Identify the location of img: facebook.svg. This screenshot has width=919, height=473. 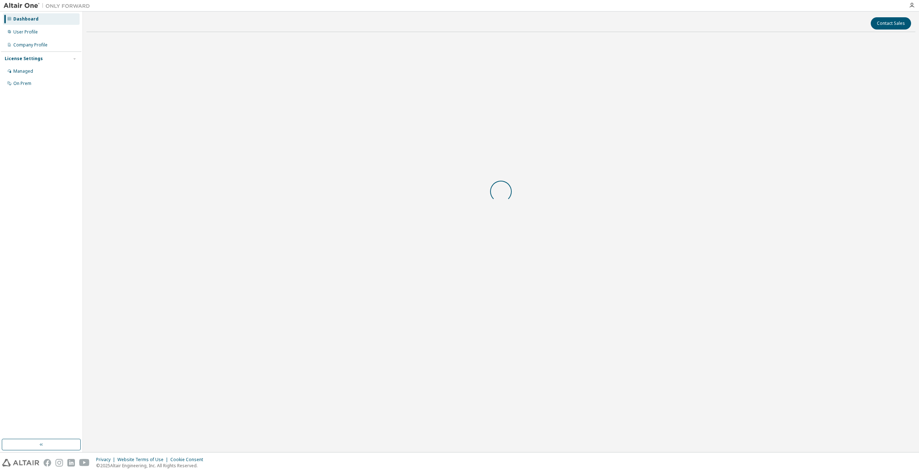
(47, 463).